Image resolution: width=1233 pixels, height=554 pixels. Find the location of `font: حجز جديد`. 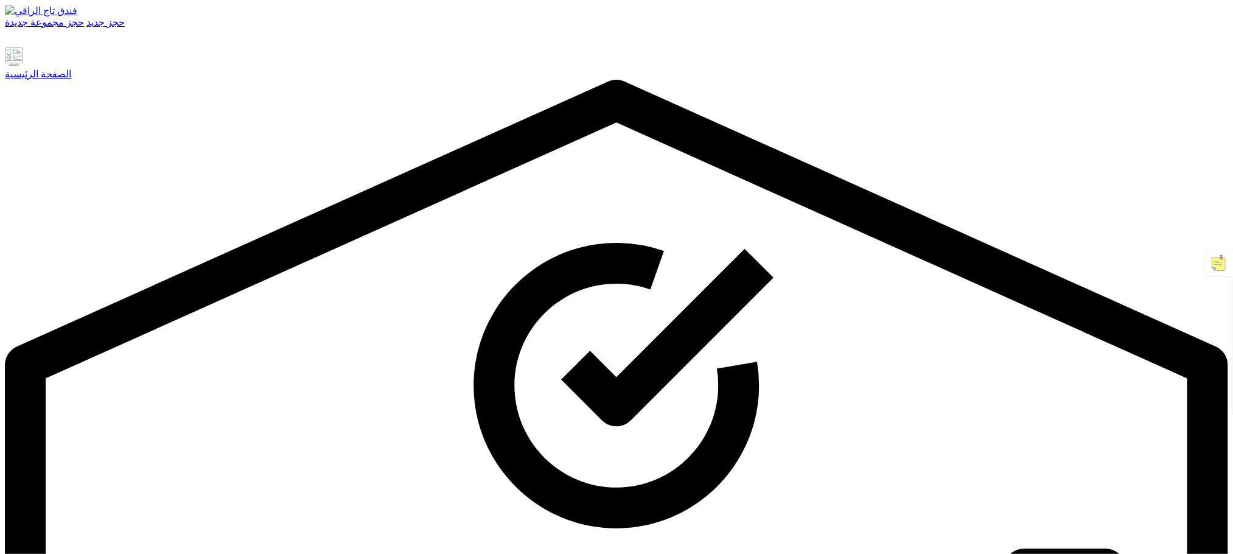

font: حجز جديد is located at coordinates (105, 22).